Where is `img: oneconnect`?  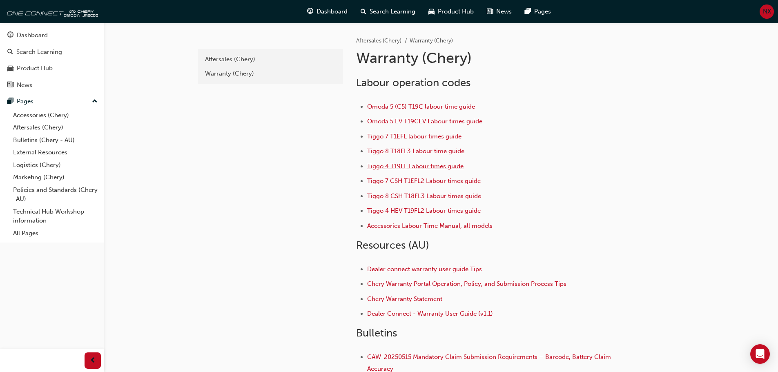
img: oneconnect is located at coordinates (51, 11).